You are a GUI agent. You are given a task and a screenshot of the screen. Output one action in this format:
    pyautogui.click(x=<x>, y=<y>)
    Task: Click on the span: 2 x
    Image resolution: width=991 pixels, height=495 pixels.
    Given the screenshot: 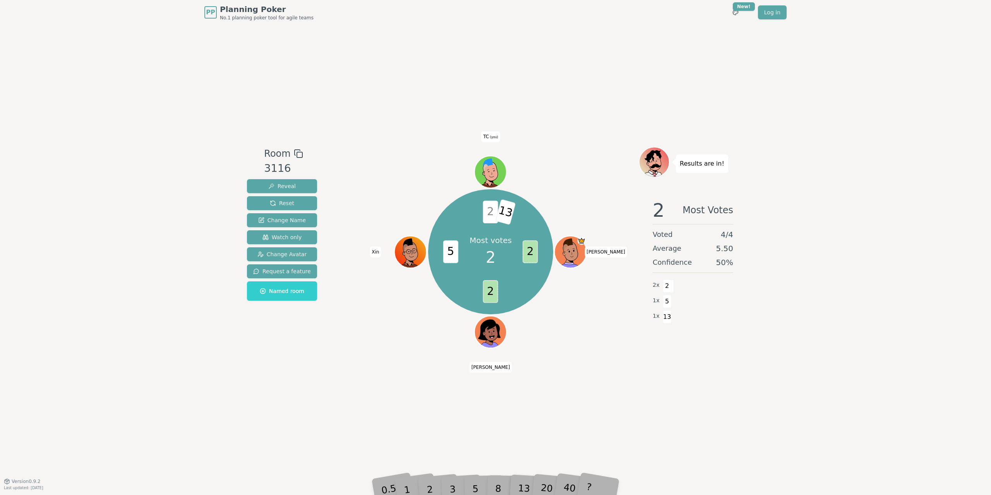 What is the action you would take?
    pyautogui.click(x=656, y=285)
    